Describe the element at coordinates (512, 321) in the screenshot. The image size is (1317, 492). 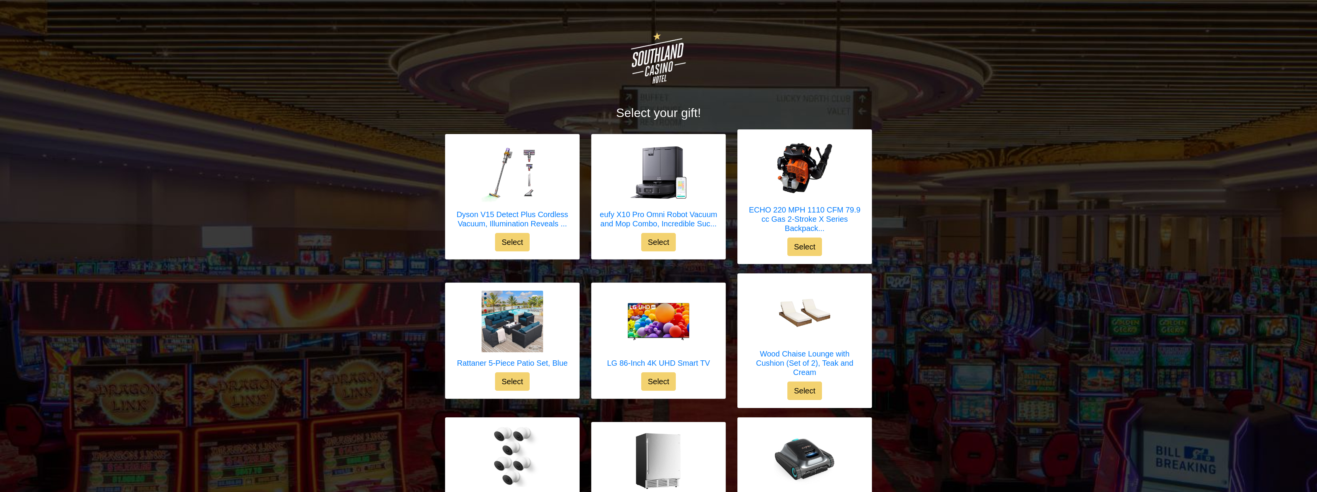
I see `img: Rattaner 5-Piece Patio Set, Blue` at that location.